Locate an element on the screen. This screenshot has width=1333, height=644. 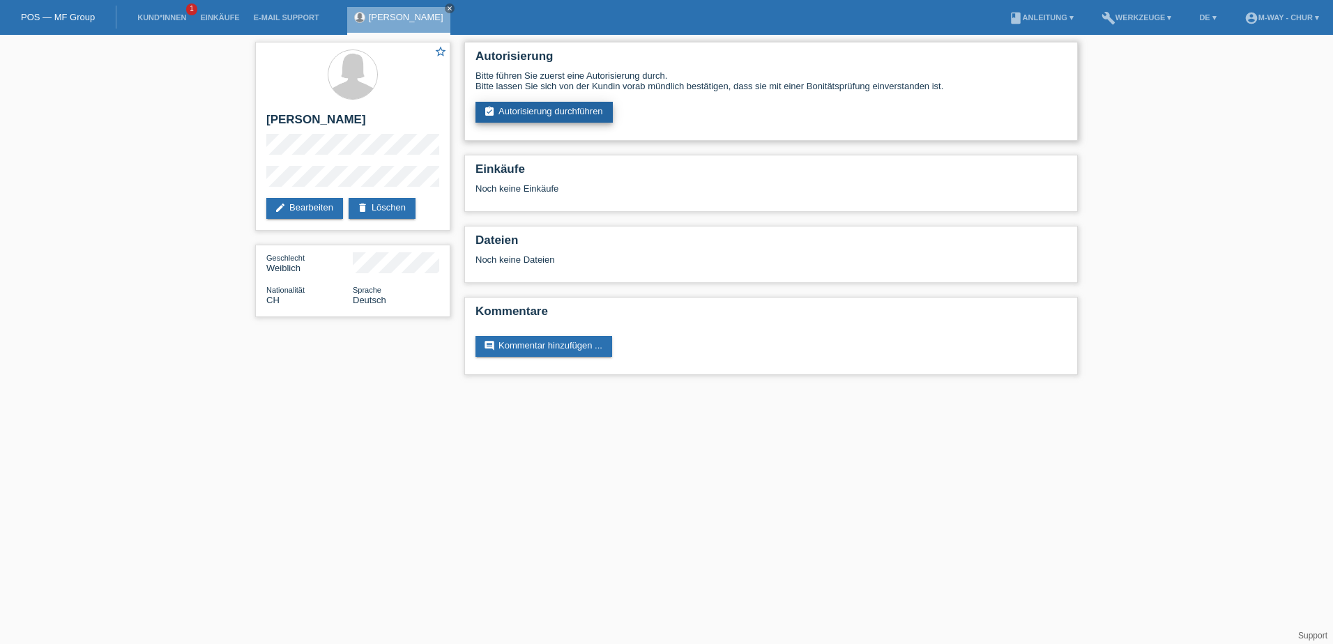
div: Weiblich is located at coordinates (309, 263).